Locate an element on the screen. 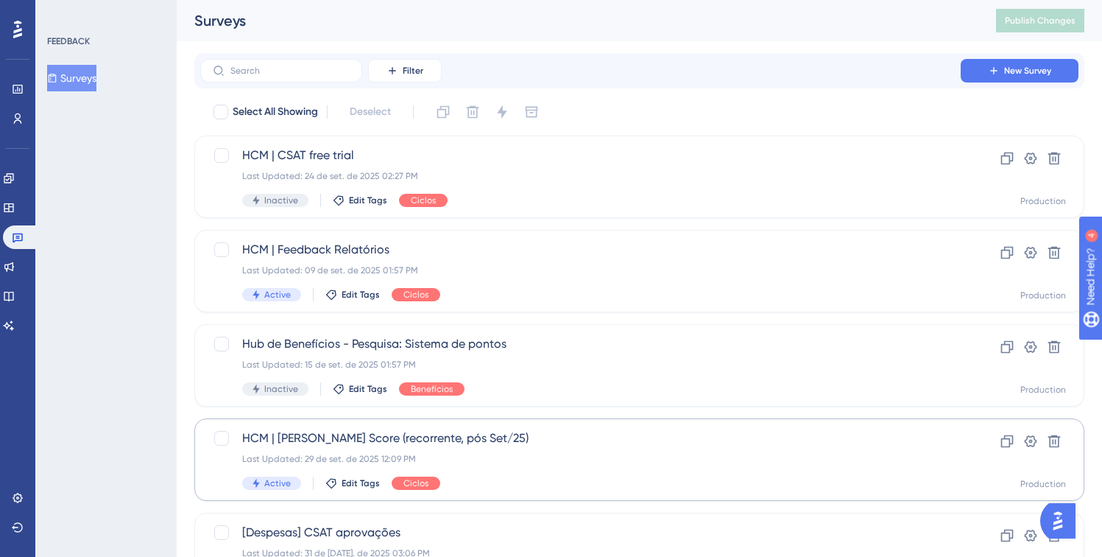 Image resolution: width=1102 pixels, height=557 pixels. button: Deselect is located at coordinates (370, 112).